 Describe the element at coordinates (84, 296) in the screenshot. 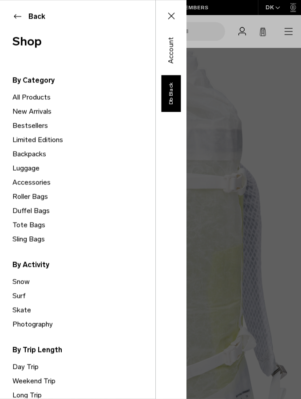

I see `a: Surf` at that location.